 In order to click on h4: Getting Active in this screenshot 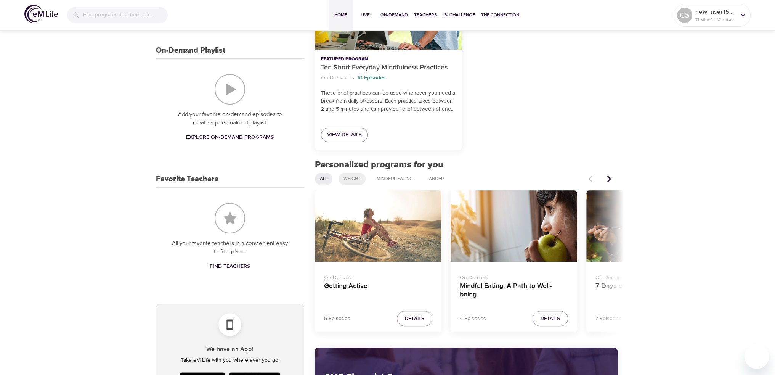, I will do `click(378, 291)`.